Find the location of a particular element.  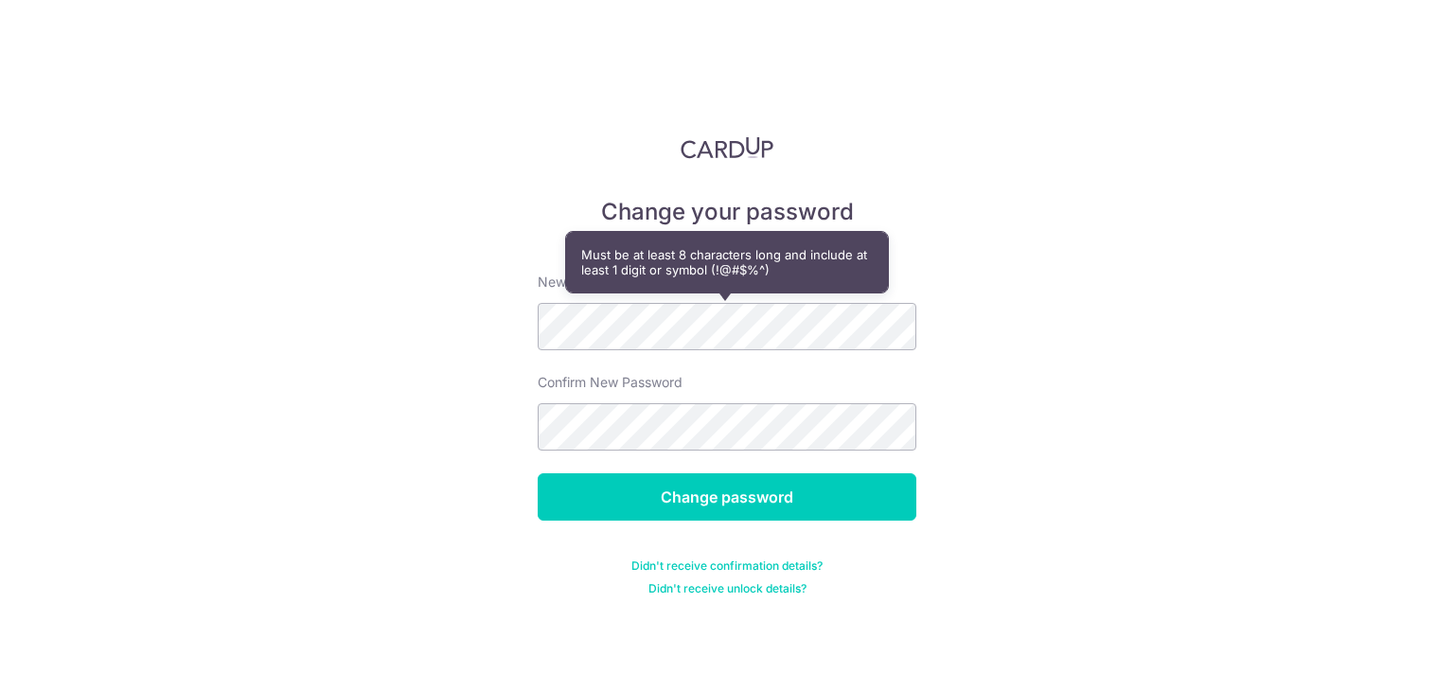

a: Didn't receive confirmation details? is located at coordinates (727, 566).